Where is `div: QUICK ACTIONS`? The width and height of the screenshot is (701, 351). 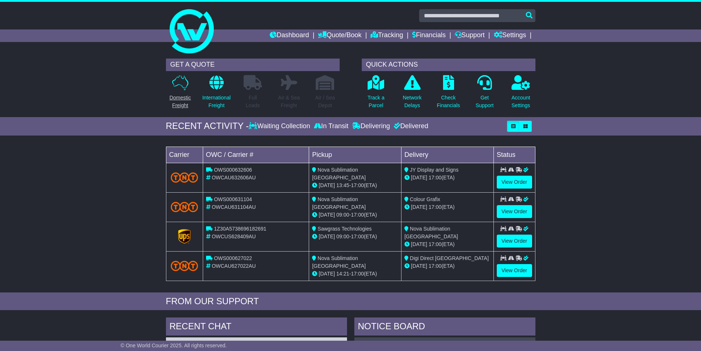
div: QUICK ACTIONS is located at coordinates (449, 65).